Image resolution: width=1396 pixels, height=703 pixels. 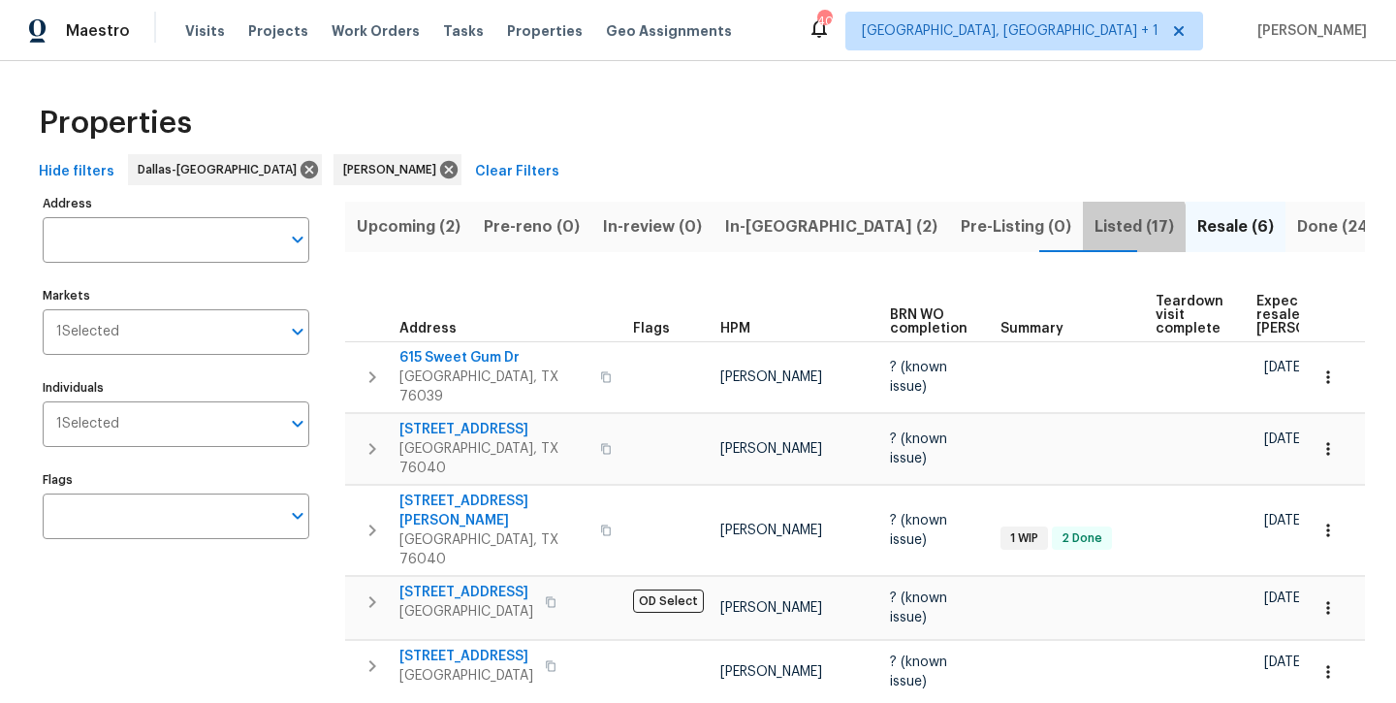 What do you see at coordinates (824, 21) in the screenshot?
I see `div: 40` at bounding box center [824, 21].